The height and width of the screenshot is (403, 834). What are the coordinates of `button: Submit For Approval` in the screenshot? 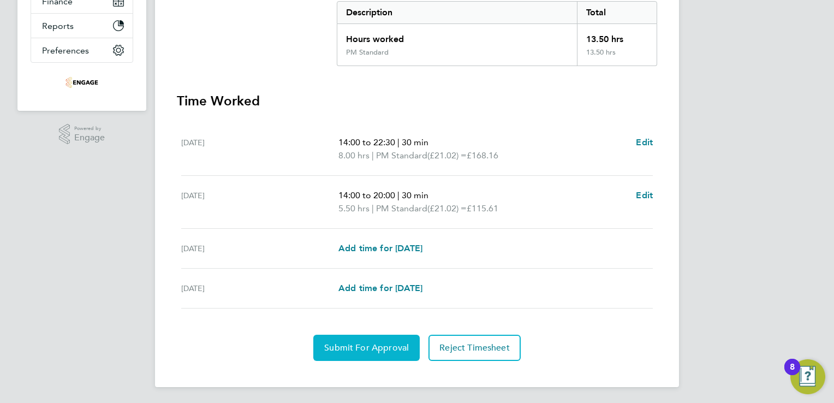 It's located at (366, 348).